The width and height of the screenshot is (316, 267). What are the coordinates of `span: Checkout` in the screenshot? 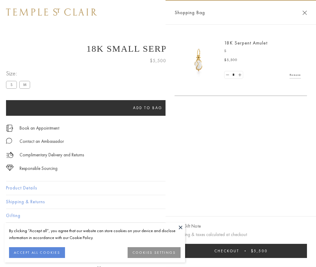 It's located at (227, 251).